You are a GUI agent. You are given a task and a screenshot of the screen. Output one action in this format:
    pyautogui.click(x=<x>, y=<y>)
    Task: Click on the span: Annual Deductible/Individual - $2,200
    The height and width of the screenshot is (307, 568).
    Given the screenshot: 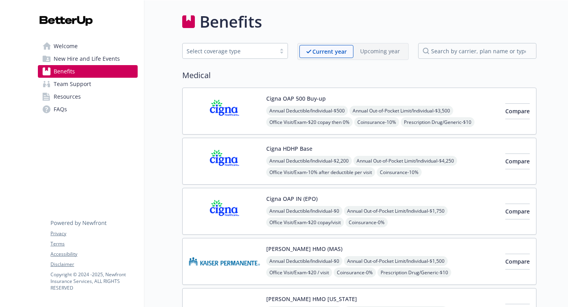 What is the action you would take?
    pyautogui.click(x=309, y=161)
    